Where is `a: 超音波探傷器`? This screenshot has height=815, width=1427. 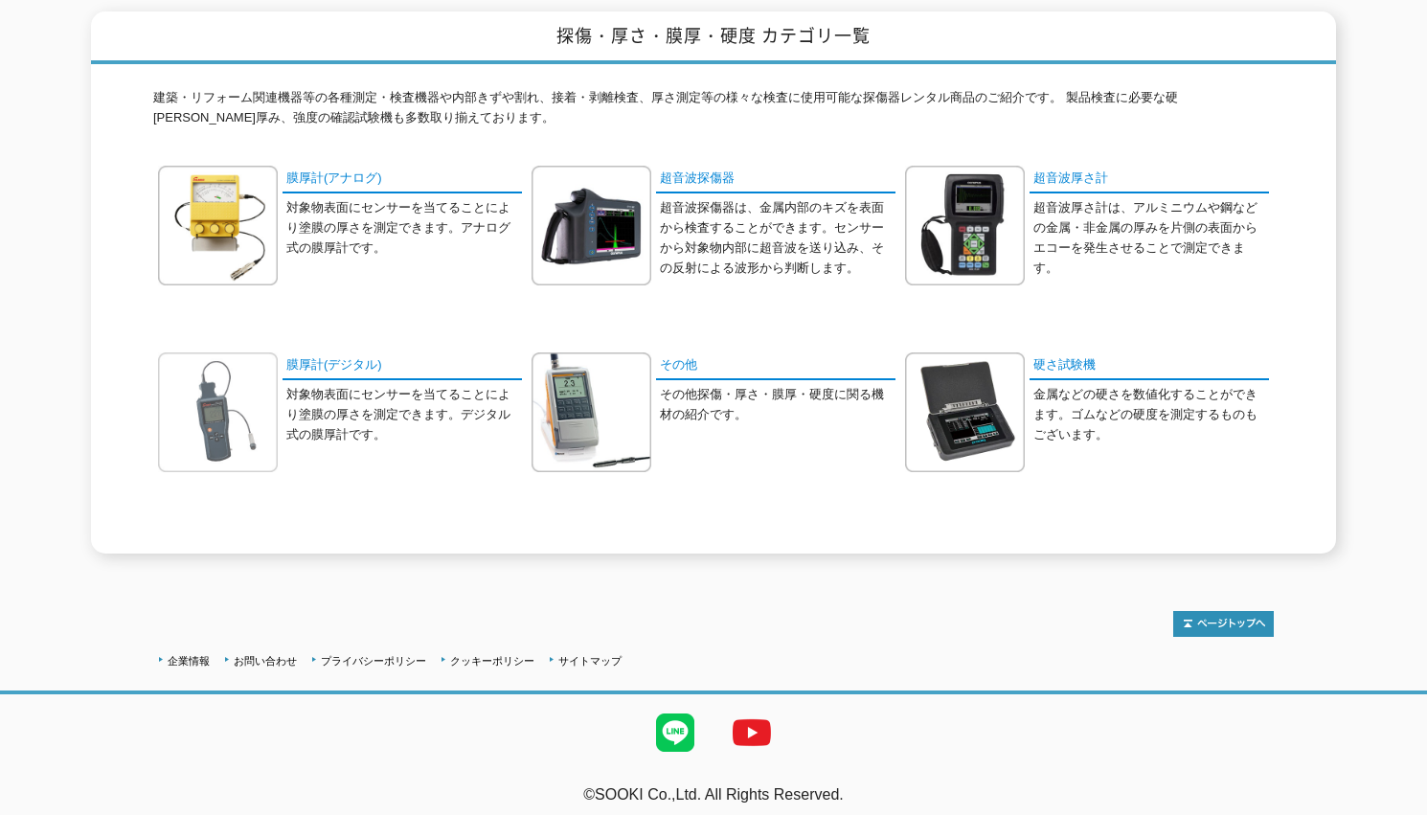 a: 超音波探傷器 is located at coordinates (776, 179).